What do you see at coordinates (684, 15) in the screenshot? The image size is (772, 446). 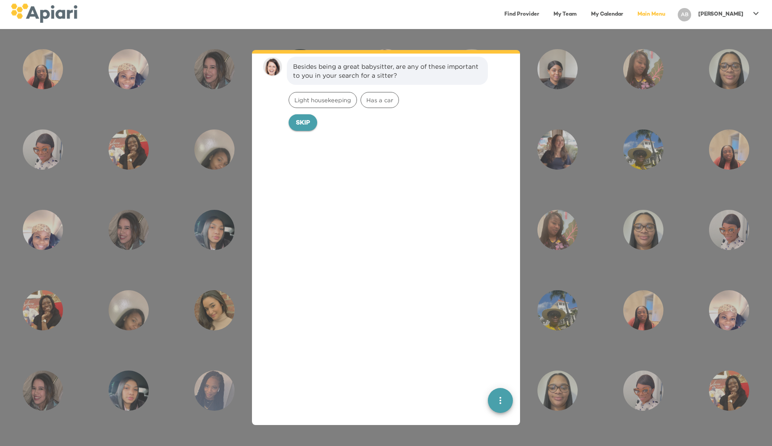 I see `div: AB` at bounding box center [684, 15].